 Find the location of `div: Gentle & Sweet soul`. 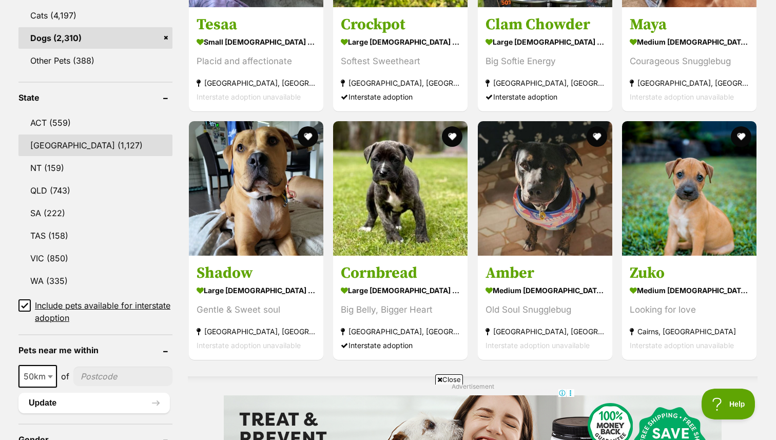

div: Gentle & Sweet soul is located at coordinates (256, 309).